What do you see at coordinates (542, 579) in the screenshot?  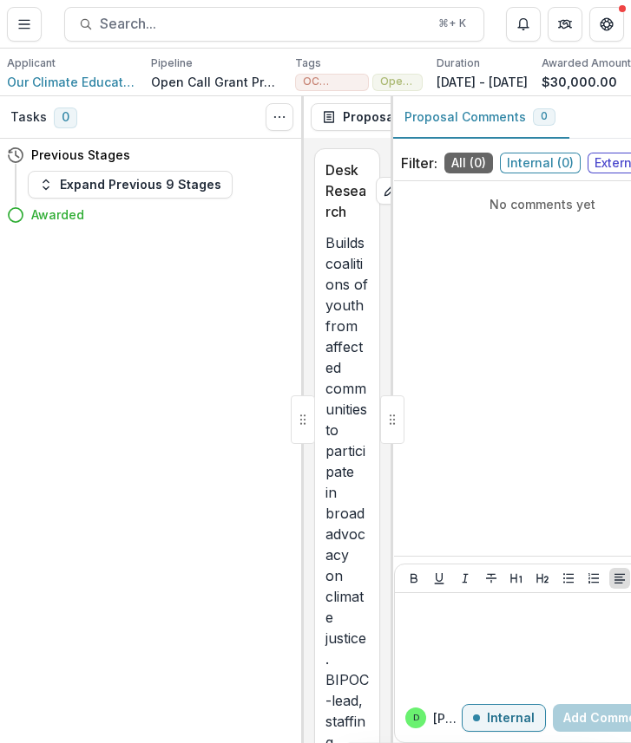 I see `button: Heading 2` at bounding box center [542, 579].